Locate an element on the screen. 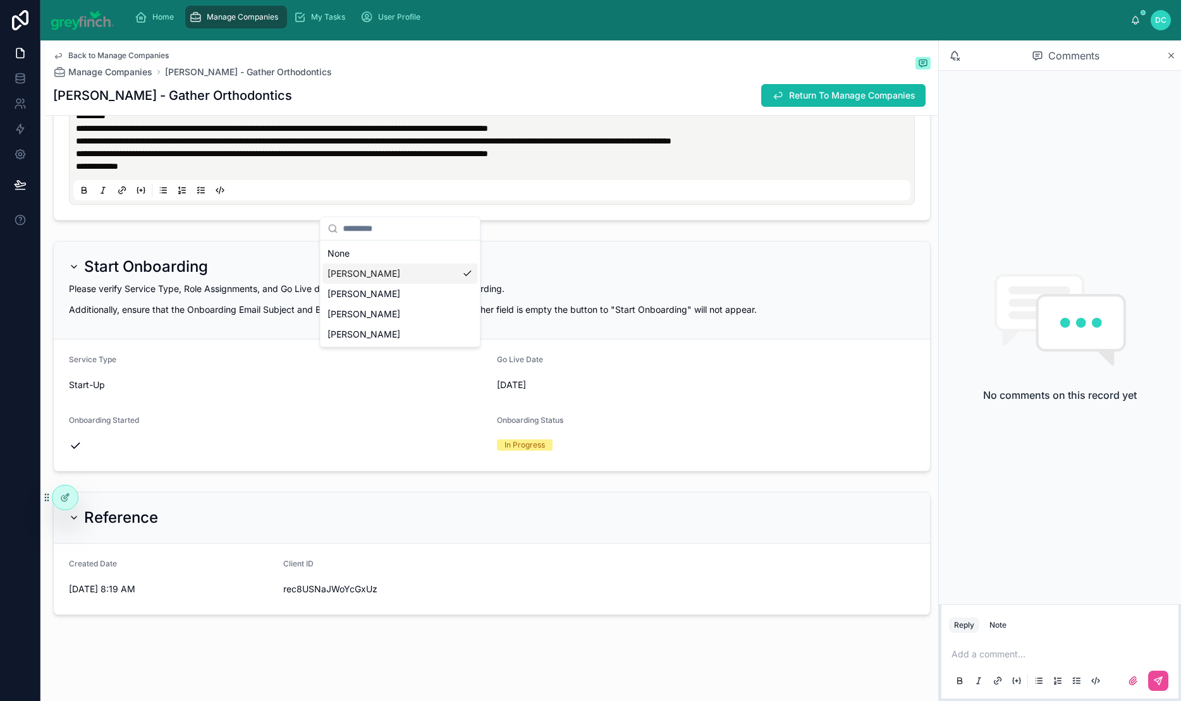 This screenshot has height=701, width=1181. span: User Profile is located at coordinates (399, 17).